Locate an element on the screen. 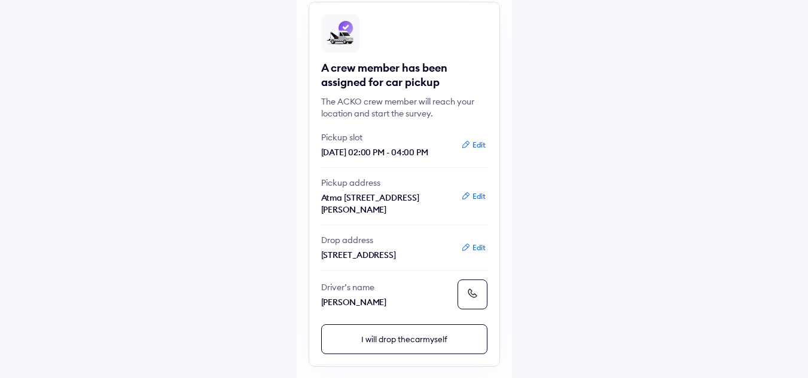  p: Drop address is located at coordinates (387, 240).